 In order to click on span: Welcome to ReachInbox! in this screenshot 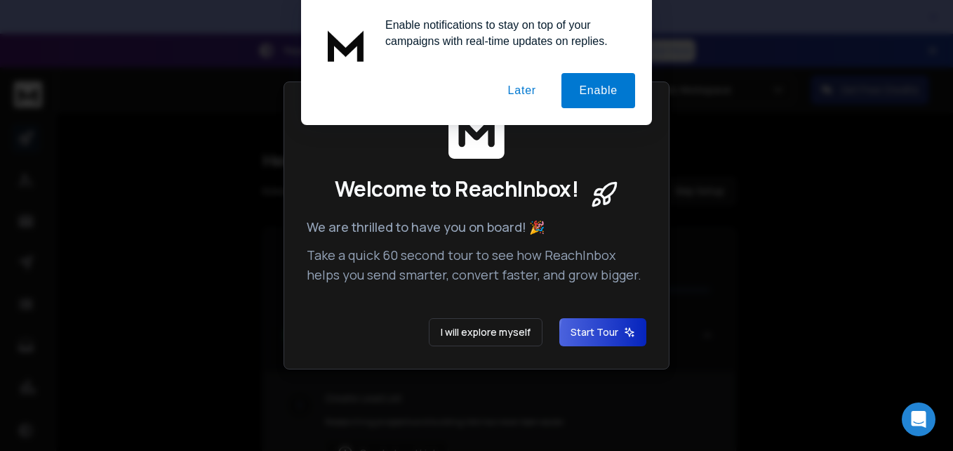, I will do `click(456, 189)`.